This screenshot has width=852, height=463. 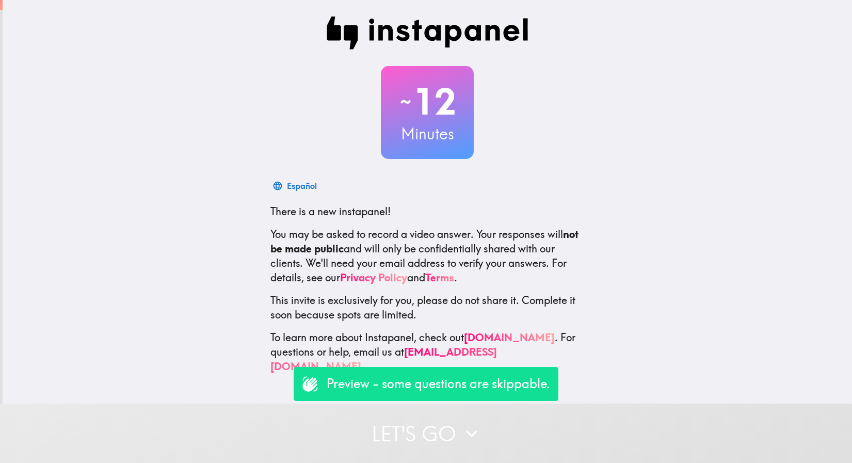 What do you see at coordinates (427, 352) in the screenshot?
I see `p: To learn more about Instapanel, check out . For questions or help, email us at .` at bounding box center [427, 352].